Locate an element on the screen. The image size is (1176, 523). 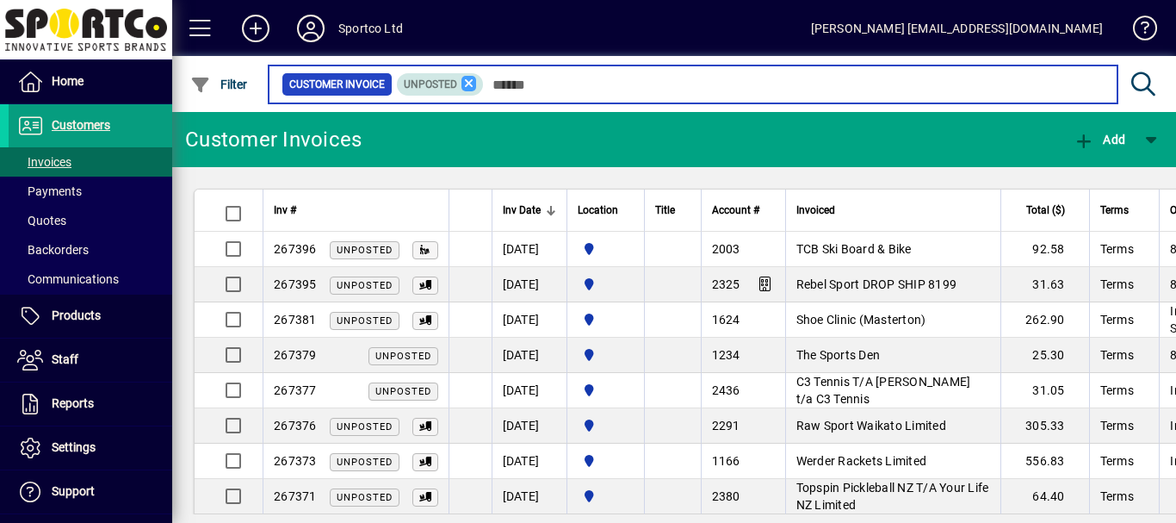
a: Staff is located at coordinates (90, 360).